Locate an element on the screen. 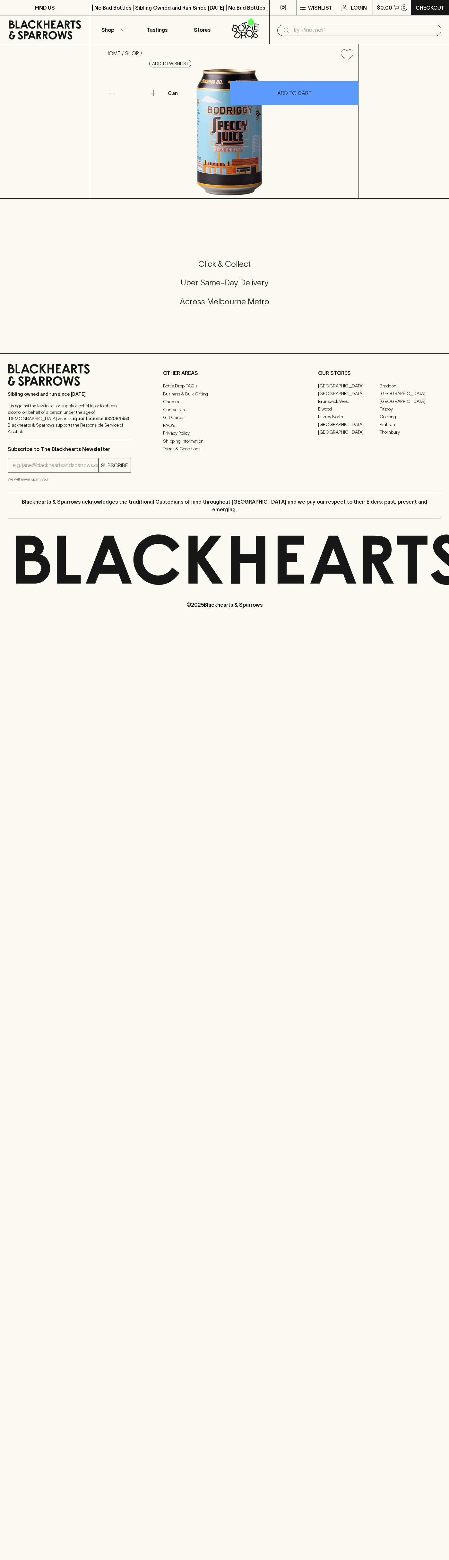 Image resolution: width=449 pixels, height=1560 pixels. a: FAQ's is located at coordinates (225, 425).